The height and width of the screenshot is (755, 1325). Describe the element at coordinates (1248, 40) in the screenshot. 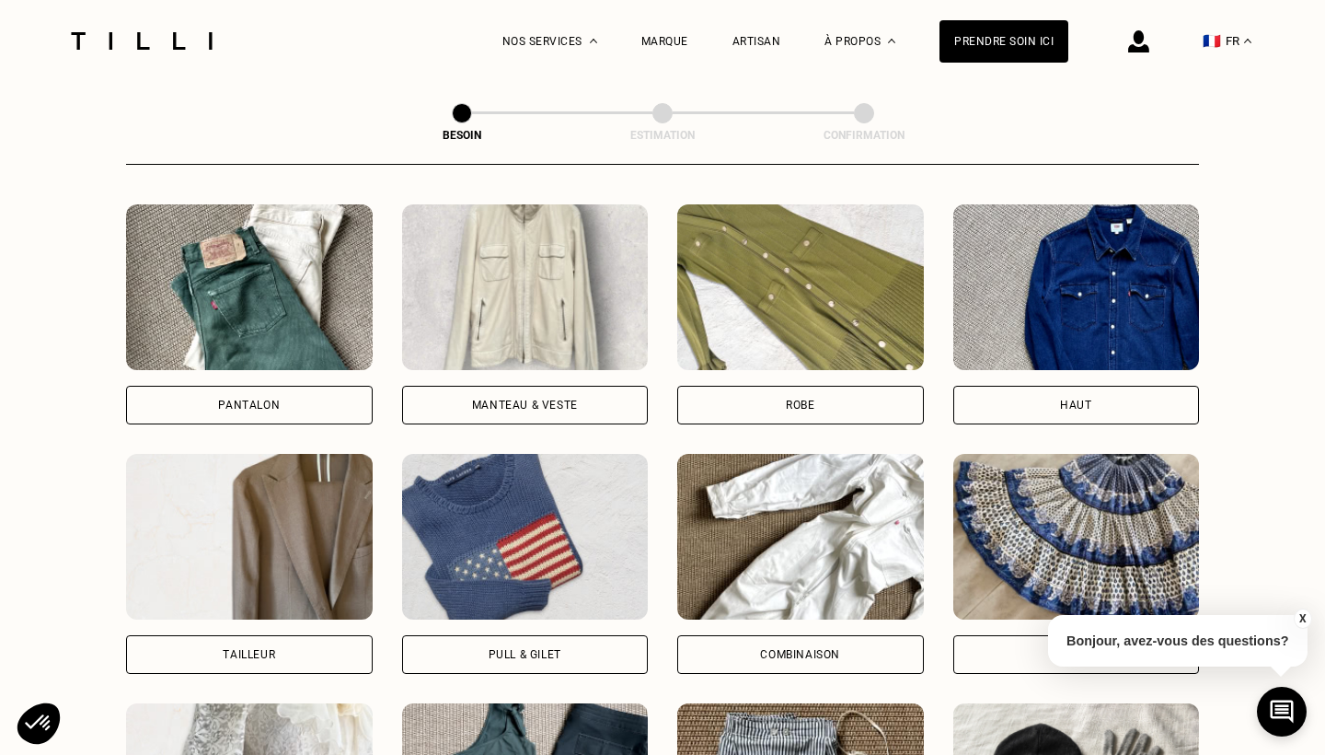

I see `img: menu déroulant` at that location.